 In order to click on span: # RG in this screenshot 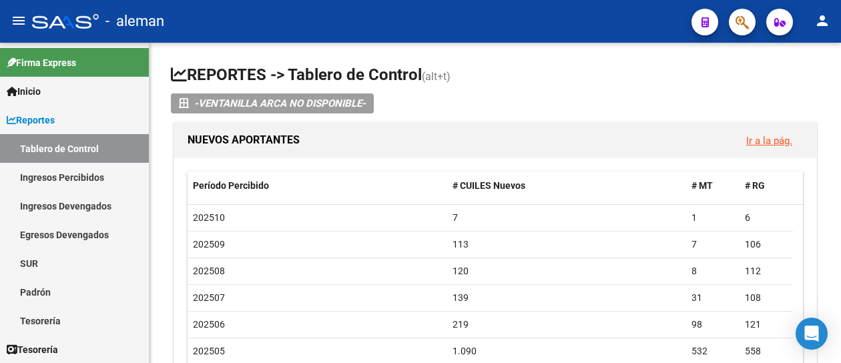, I will do `click(755, 186)`.